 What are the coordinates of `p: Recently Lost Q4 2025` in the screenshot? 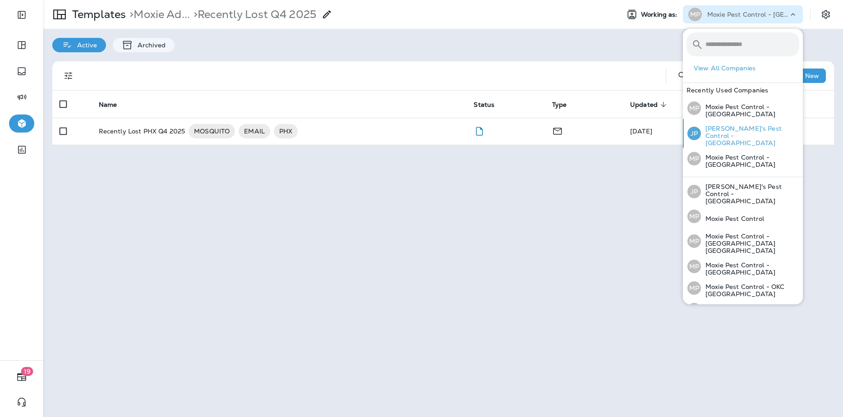 It's located at (253, 14).